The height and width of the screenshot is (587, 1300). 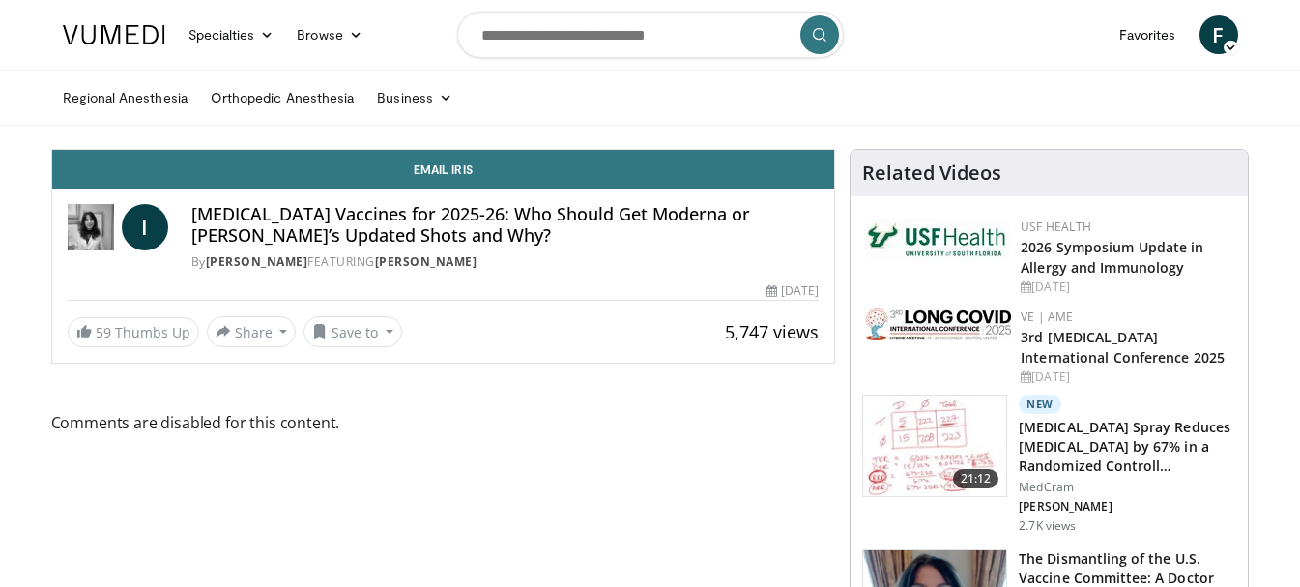 What do you see at coordinates (939, 324) in the screenshot?
I see `img: a2792a71-925c-4fc2-b8ef-8d1b21aec2f7.png.150x105_q85_autocrop_double_scale_upscale_version-0.2.jpg` at bounding box center [939, 324].